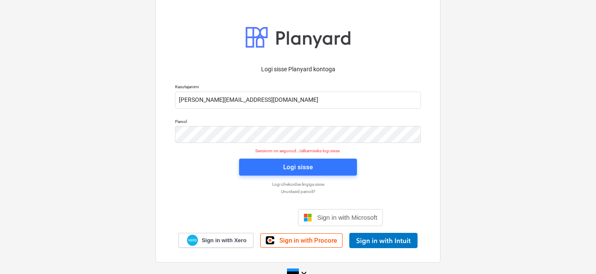 This screenshot has height=274, width=596. I want to click on img: Microsoft logo, so click(308, 218).